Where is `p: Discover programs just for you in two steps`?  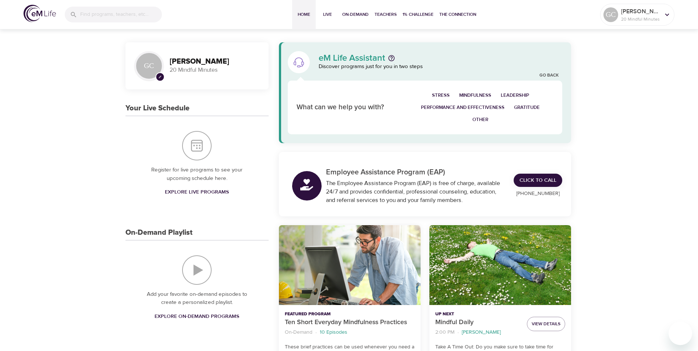 p: Discover programs just for you in two steps is located at coordinates (441, 67).